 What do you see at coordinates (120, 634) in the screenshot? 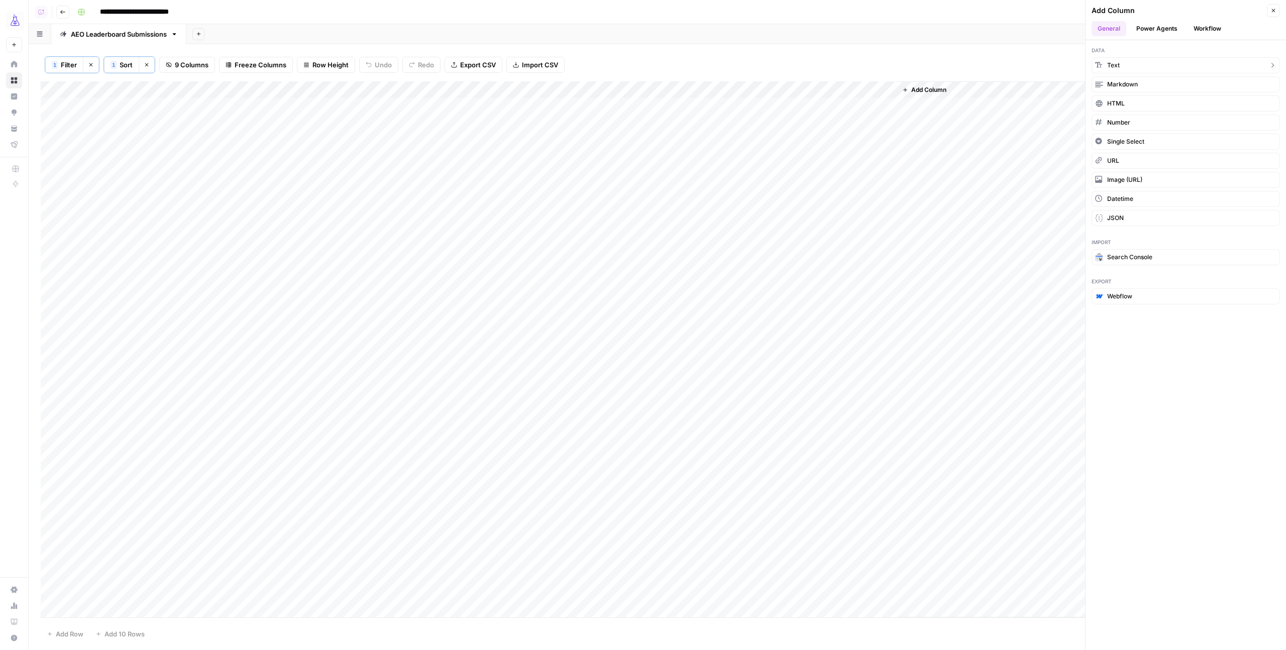
I see `button: Add 10 Rows` at bounding box center [120, 634].